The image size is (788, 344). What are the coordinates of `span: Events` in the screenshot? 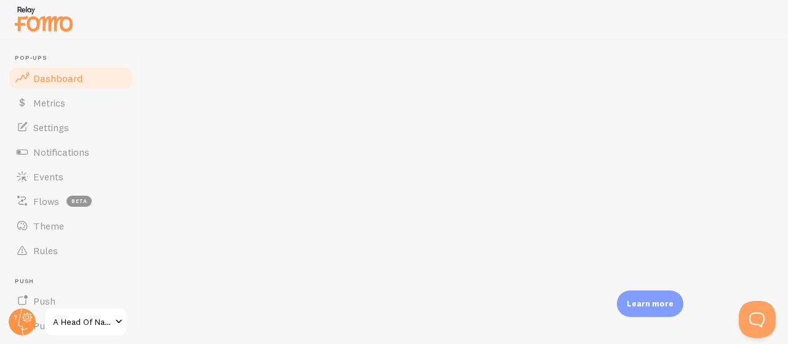 It's located at (48, 177).